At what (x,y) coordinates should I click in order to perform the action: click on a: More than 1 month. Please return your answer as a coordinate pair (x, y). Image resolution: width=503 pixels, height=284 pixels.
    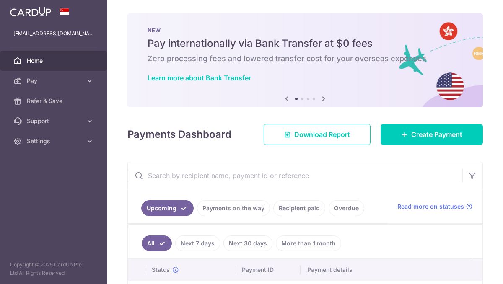
    Looking at the image, I should click on (308, 243).